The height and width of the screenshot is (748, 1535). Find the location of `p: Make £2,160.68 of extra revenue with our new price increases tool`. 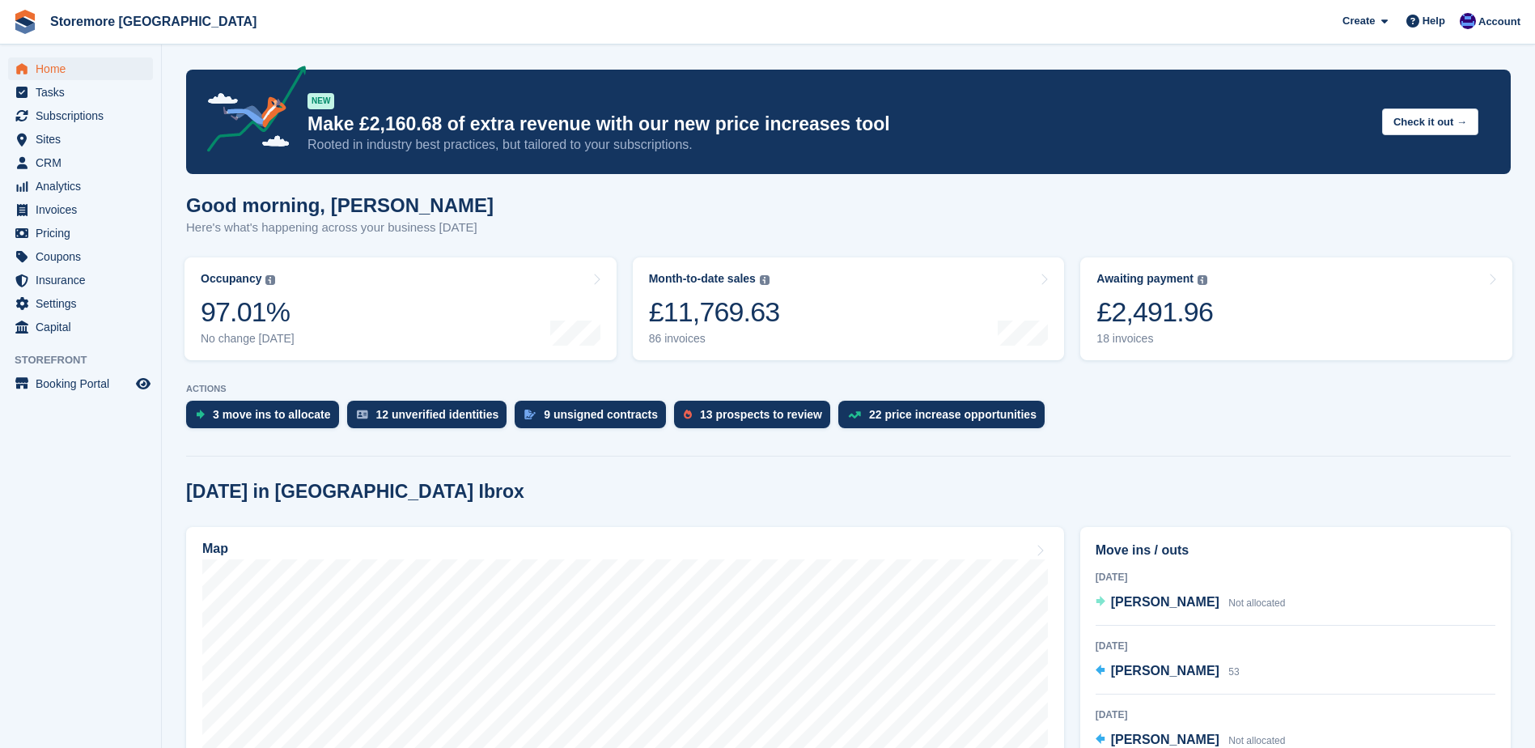

p: Make £2,160.68 of extra revenue with our new price increases tool is located at coordinates (839, 124).